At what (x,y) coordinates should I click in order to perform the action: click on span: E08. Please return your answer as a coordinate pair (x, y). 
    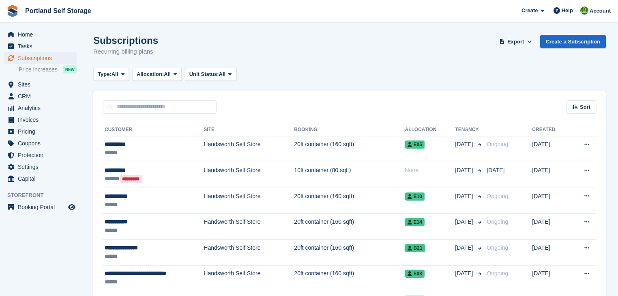
    Looking at the image, I should click on (415, 273).